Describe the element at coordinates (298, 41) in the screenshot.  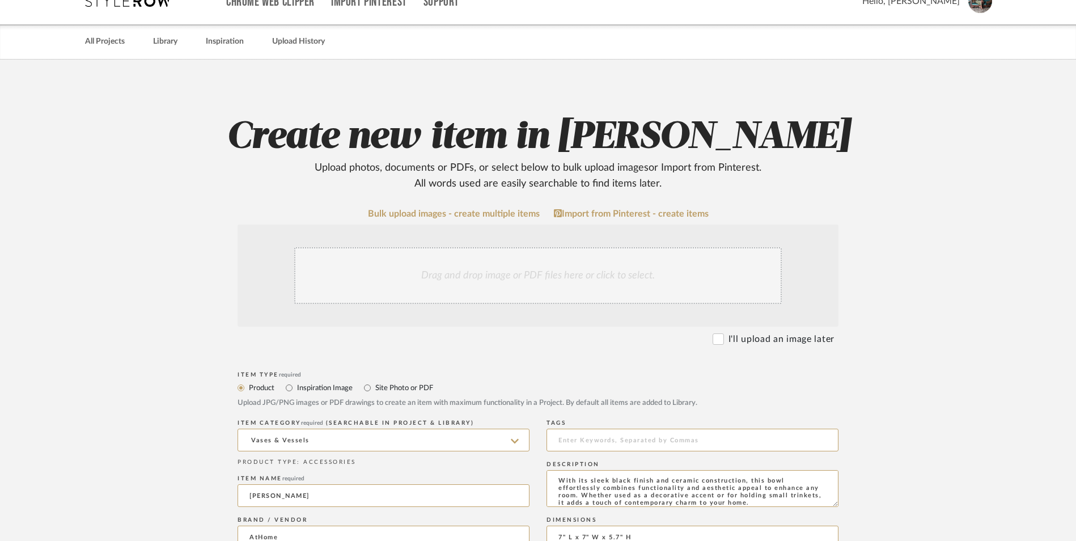
I see `a: Upload History` at that location.